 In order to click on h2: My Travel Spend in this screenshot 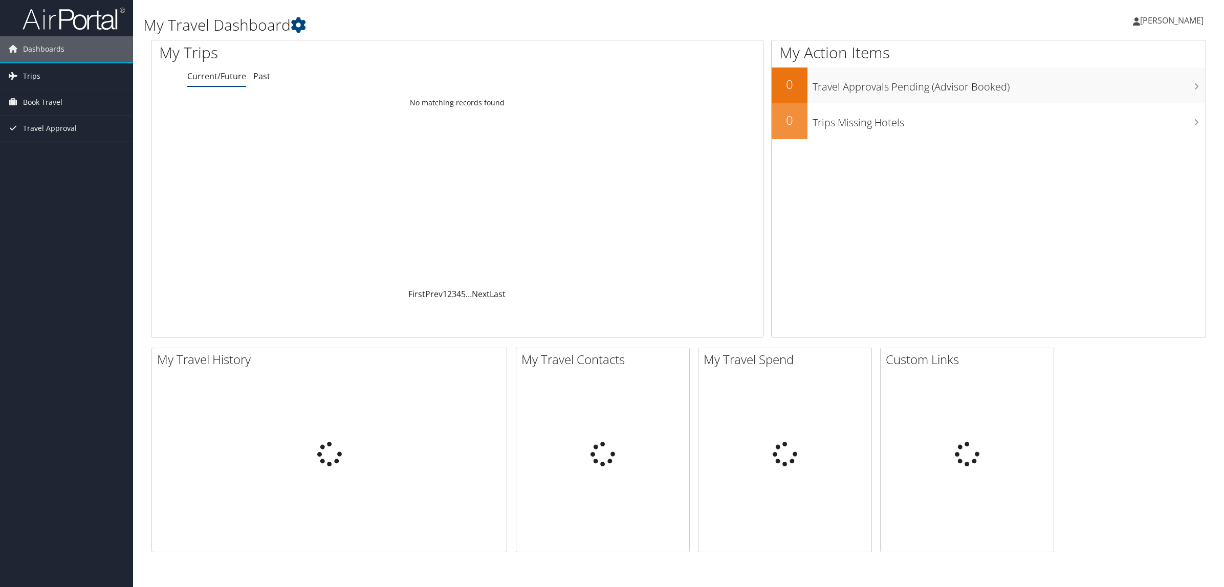, I will do `click(788, 360)`.